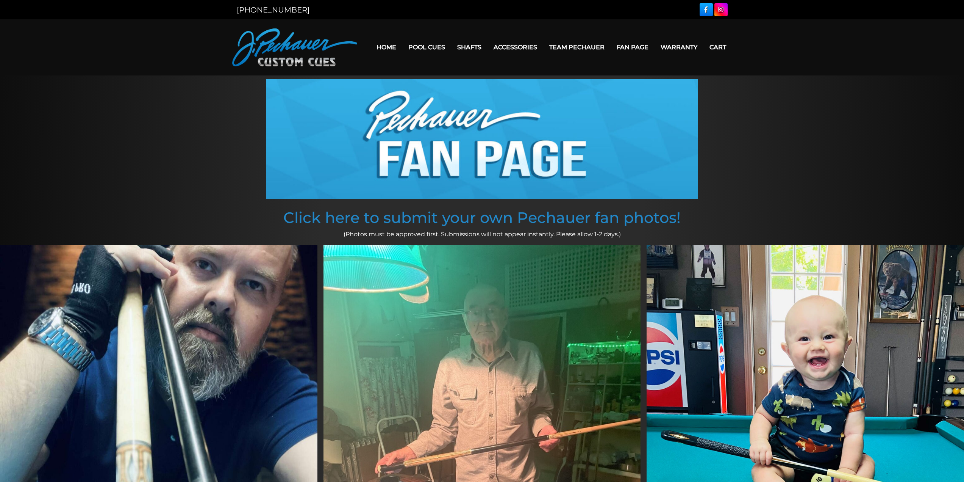 Image resolution: width=964 pixels, height=482 pixels. What do you see at coordinates (295, 47) in the screenshot?
I see `img: Pechauer Custom Cues` at bounding box center [295, 47].